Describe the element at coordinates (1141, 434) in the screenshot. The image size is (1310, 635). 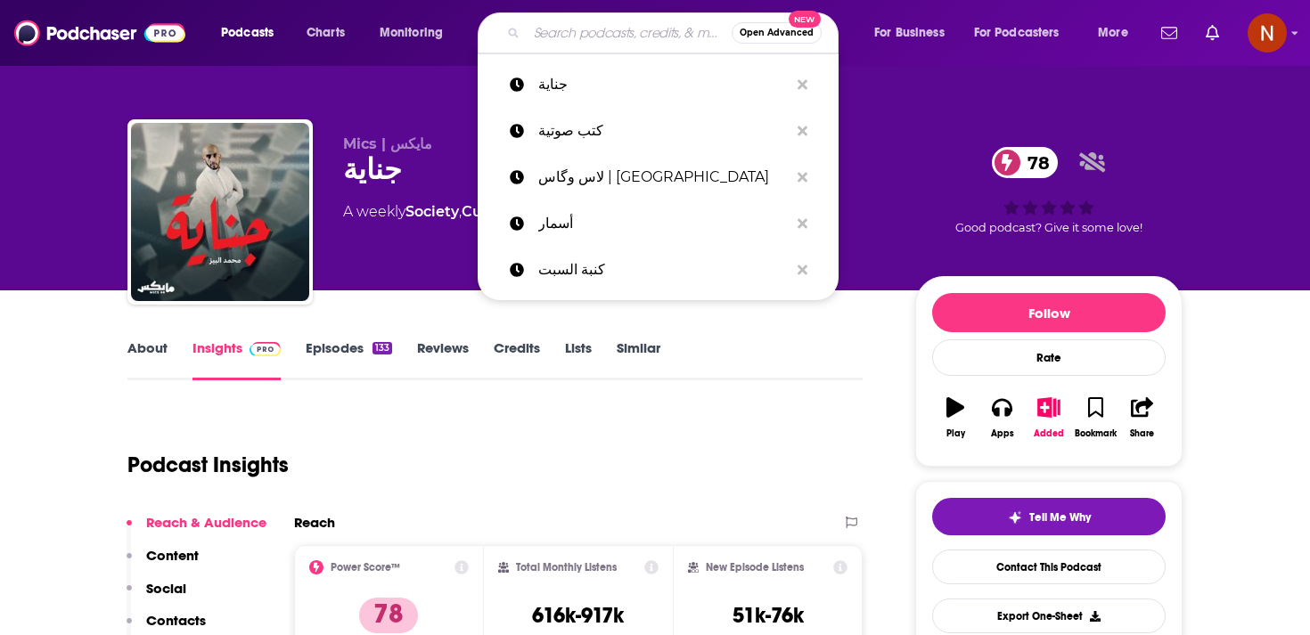
I see `div: Share` at that location.